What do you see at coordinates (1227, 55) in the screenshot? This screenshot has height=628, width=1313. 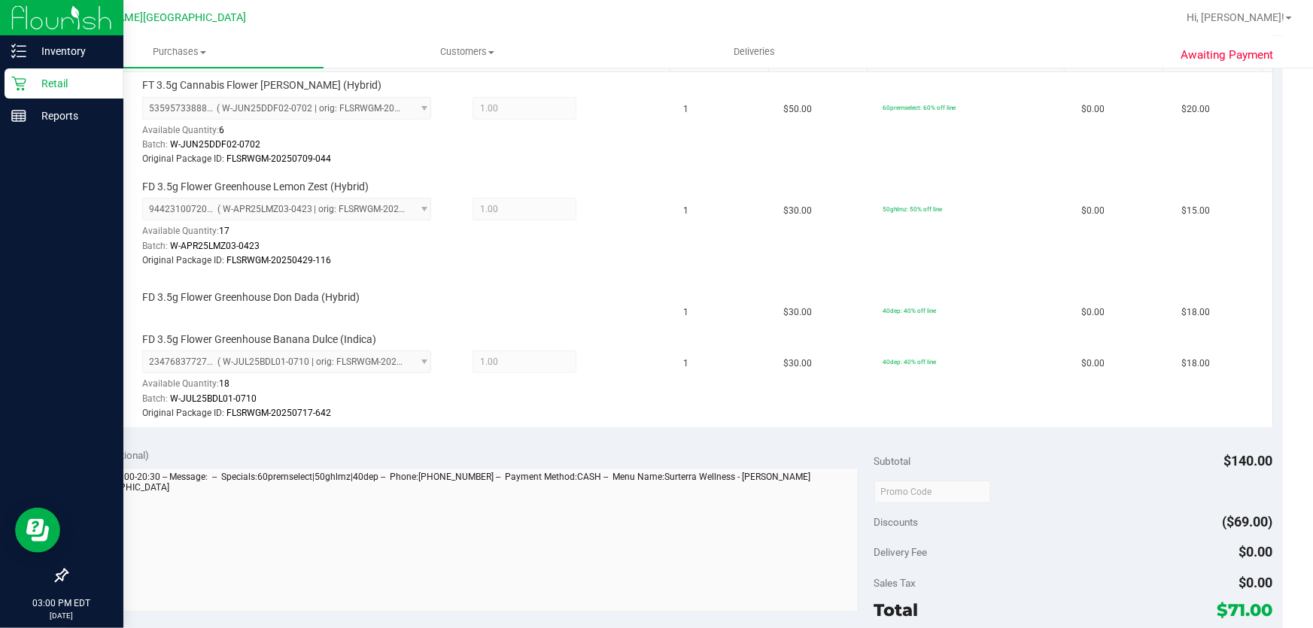 I see `span: Awaiting Payment` at bounding box center [1227, 55].